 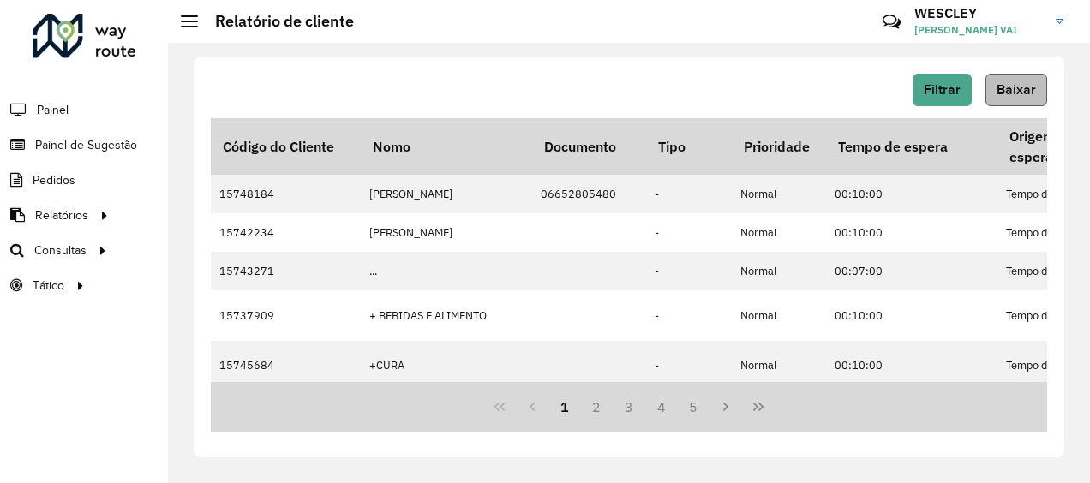 I want to click on button: 2, so click(x=596, y=407).